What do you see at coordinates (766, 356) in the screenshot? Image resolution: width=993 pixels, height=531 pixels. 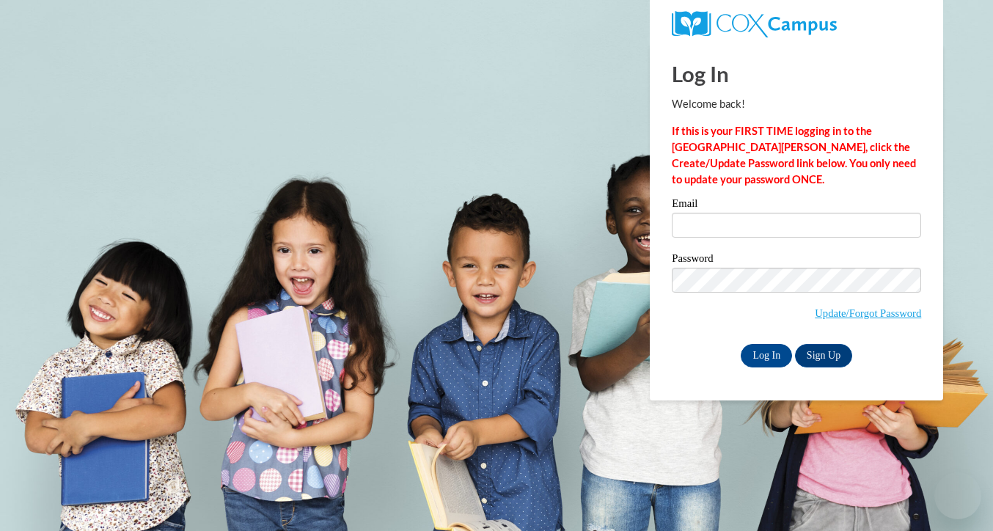 I see `input: Log In` at bounding box center [766, 356].